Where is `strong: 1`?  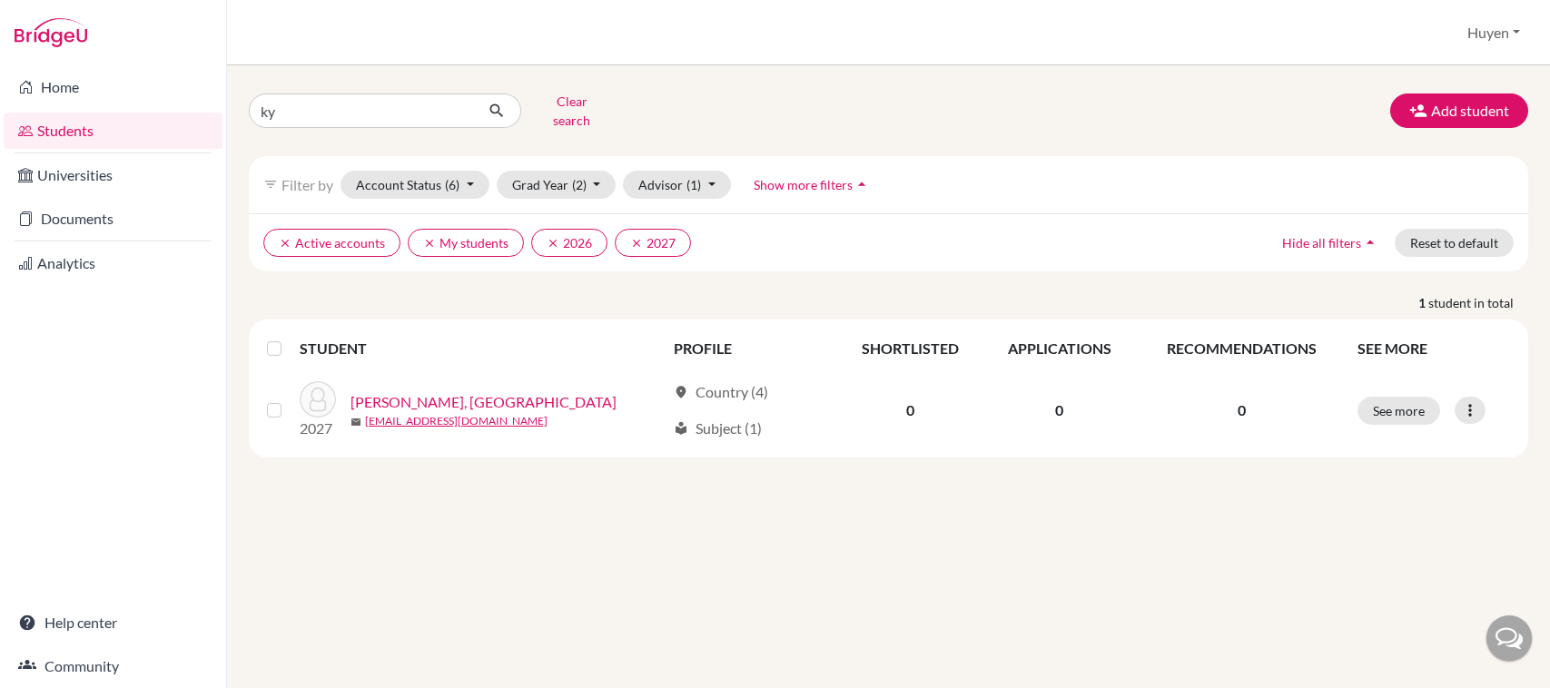 strong: 1 is located at coordinates (1423, 302).